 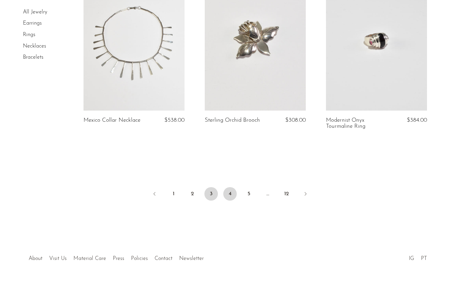 I want to click on a: Previous, so click(x=155, y=194).